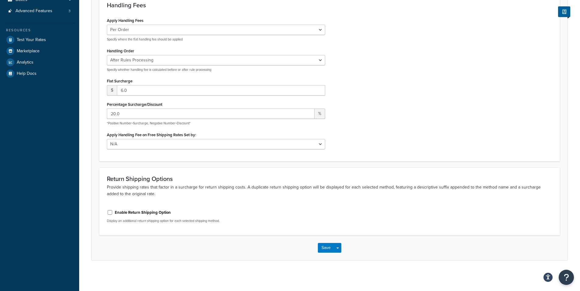  Describe the element at coordinates (216, 39) in the screenshot. I see `p: Specify where the flat handling fee should be applied` at that location.